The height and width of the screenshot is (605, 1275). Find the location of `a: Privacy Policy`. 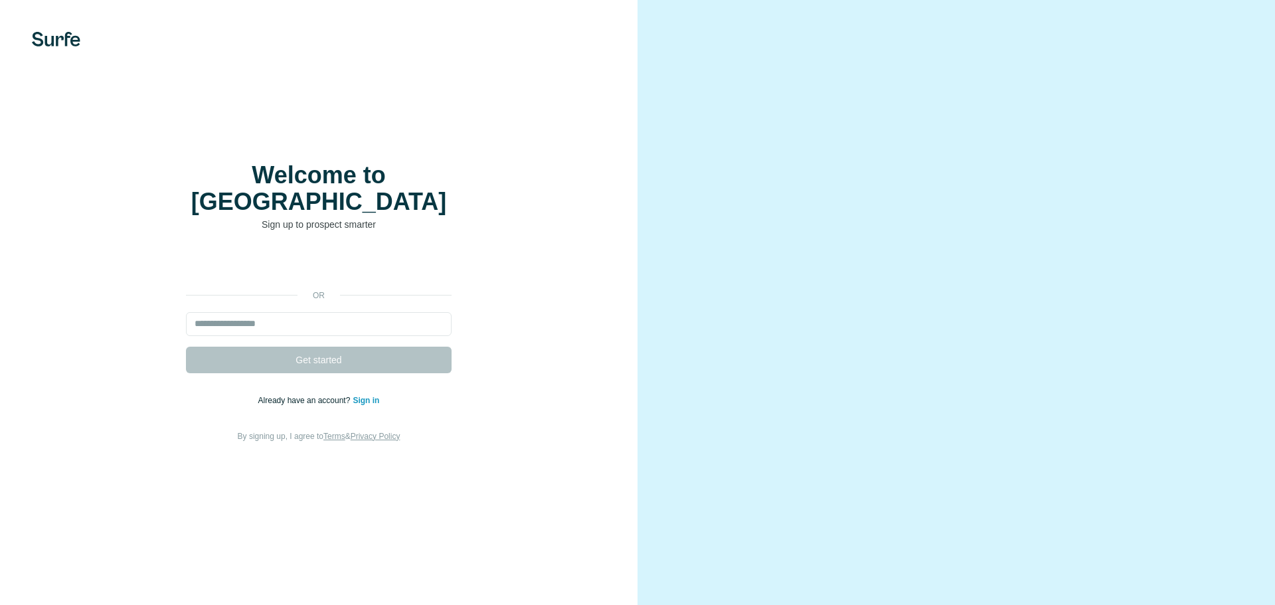

a: Privacy Policy is located at coordinates (375, 436).